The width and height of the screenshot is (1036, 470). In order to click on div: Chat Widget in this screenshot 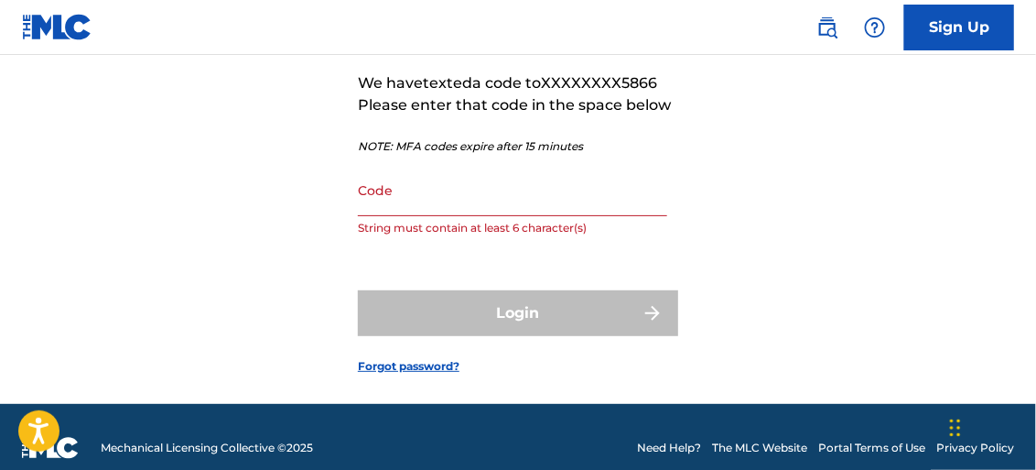, I will do `click(990, 426)`.